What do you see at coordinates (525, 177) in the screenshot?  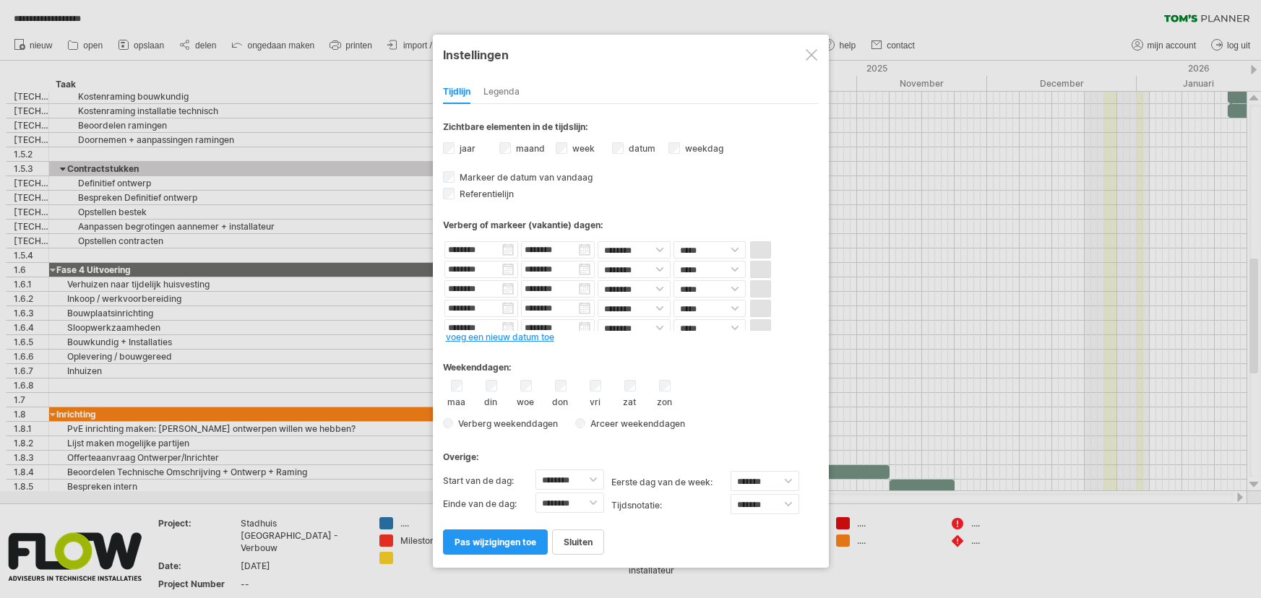 I see `span: Markeer de datum van vandaag` at bounding box center [525, 177].